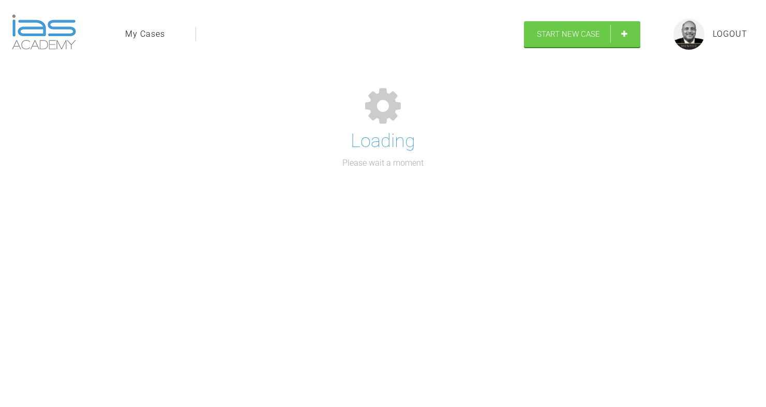 This screenshot has width=766, height=407. What do you see at coordinates (569, 34) in the screenshot?
I see `span: Start New Case` at bounding box center [569, 34].